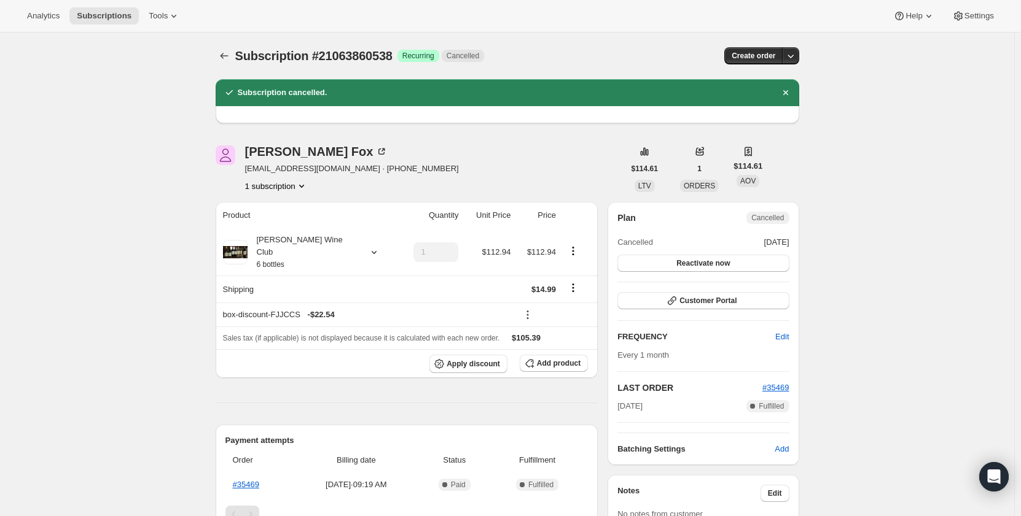  Describe the element at coordinates (314, 56) in the screenshot. I see `span: Subscription #21063860538` at that location.